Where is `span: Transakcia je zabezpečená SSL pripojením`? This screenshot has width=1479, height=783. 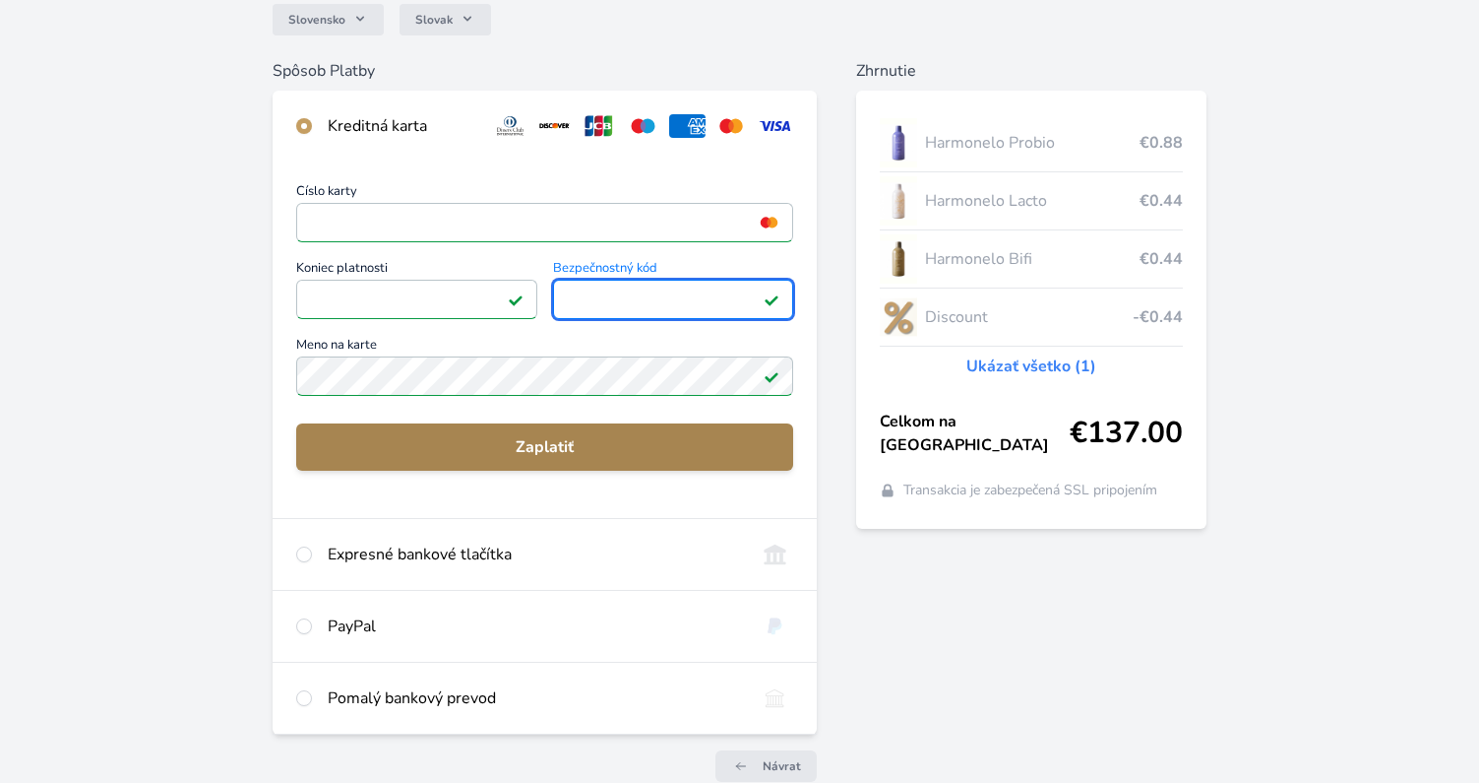
span: Transakcia je zabezpečená SSL pripojením is located at coordinates (1031, 490).